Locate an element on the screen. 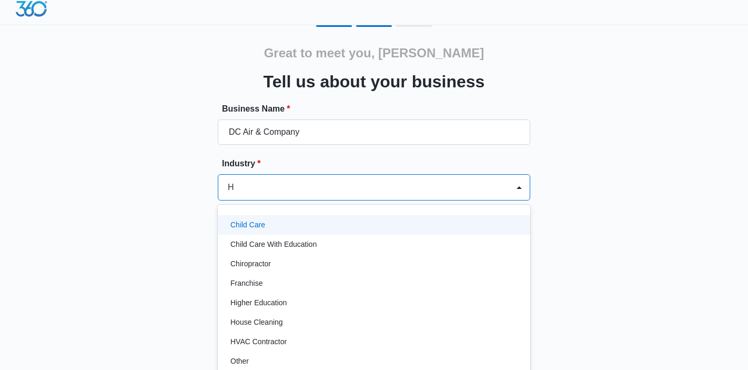  p: Child Care With Education is located at coordinates (274, 244).